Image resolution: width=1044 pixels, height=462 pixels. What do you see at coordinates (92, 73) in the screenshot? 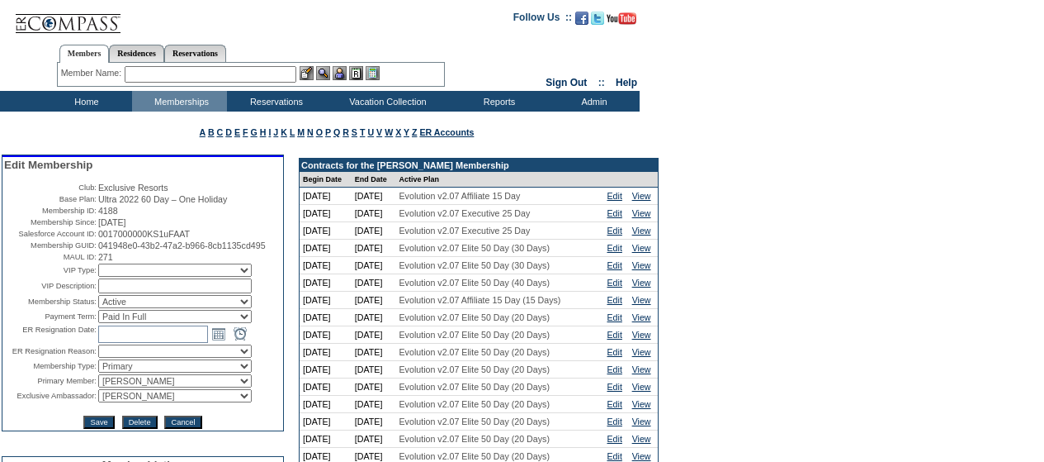
I see `div: Member Name:` at bounding box center [92, 73].